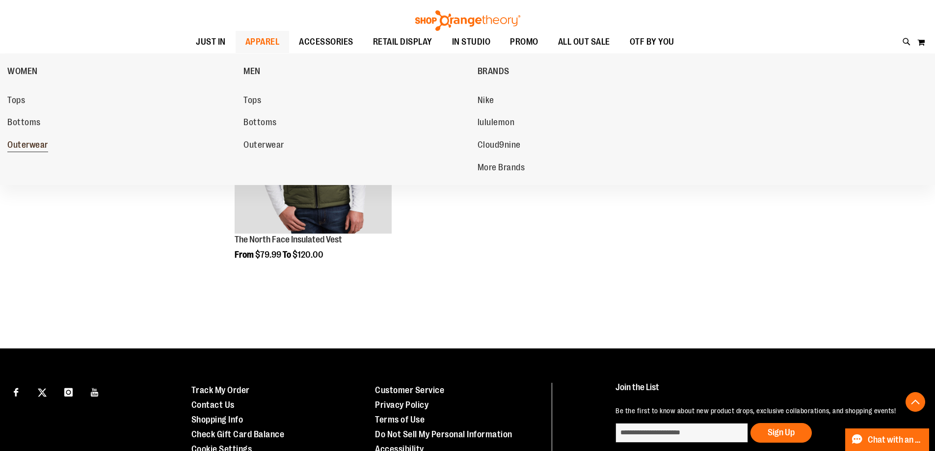 The width and height of the screenshot is (935, 451). Describe the element at coordinates (220, 390) in the screenshot. I see `a: Track My Order` at that location.